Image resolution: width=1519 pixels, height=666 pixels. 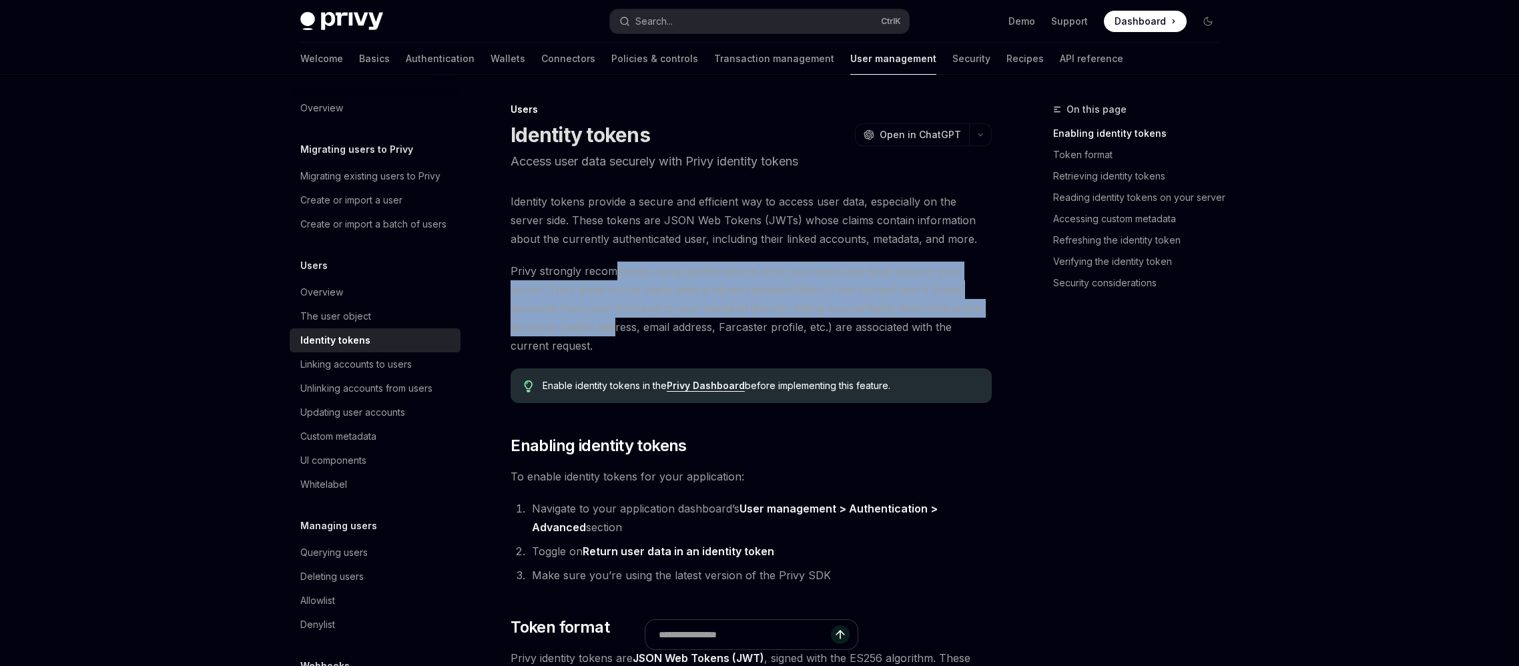 I want to click on div: Updating user accounts, so click(x=352, y=413).